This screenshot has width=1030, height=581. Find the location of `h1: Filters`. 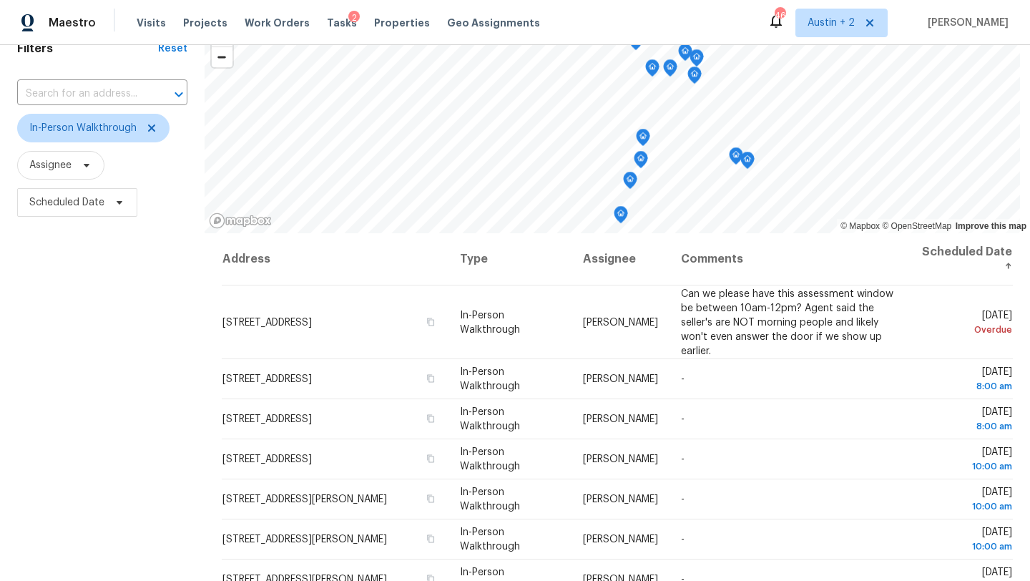

h1: Filters is located at coordinates (87, 49).